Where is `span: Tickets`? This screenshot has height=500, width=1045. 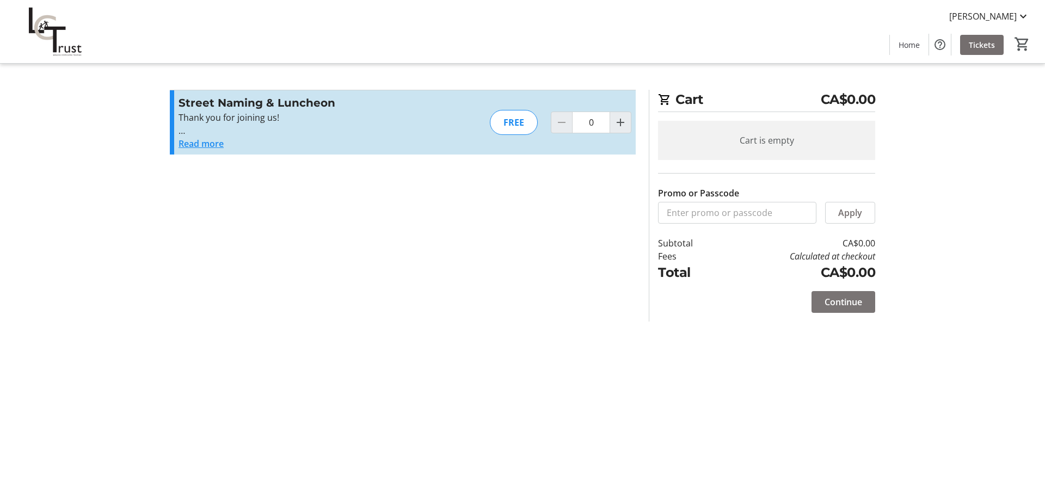
span: Tickets is located at coordinates (981, 45).